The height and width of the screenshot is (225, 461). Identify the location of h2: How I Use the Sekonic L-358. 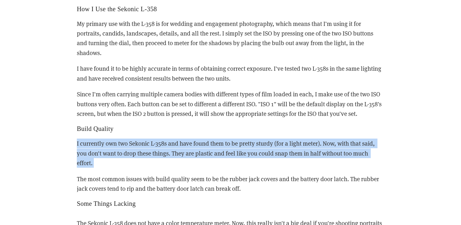
(230, 9).